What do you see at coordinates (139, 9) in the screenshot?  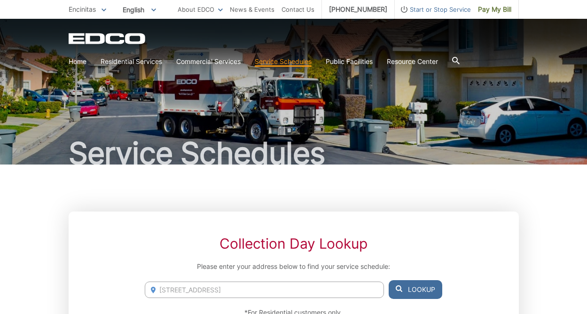 I see `span: English` at bounding box center [139, 9].